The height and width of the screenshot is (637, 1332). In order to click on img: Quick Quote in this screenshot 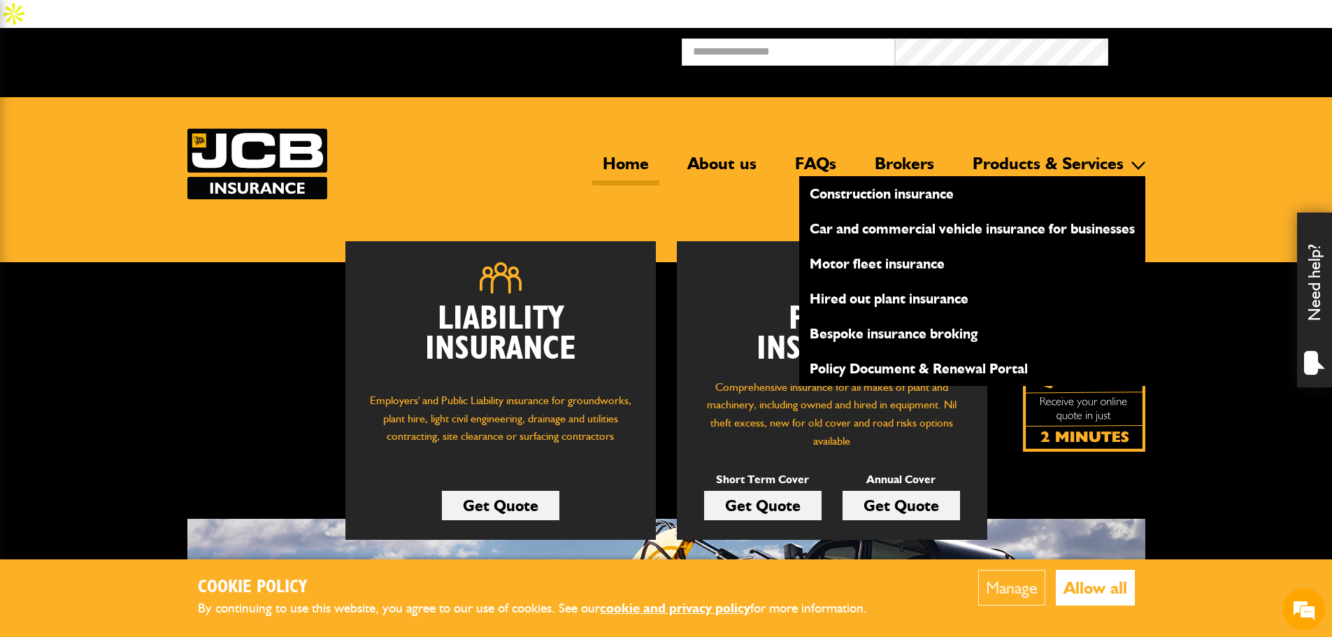, I will do `click(1084, 390)`.